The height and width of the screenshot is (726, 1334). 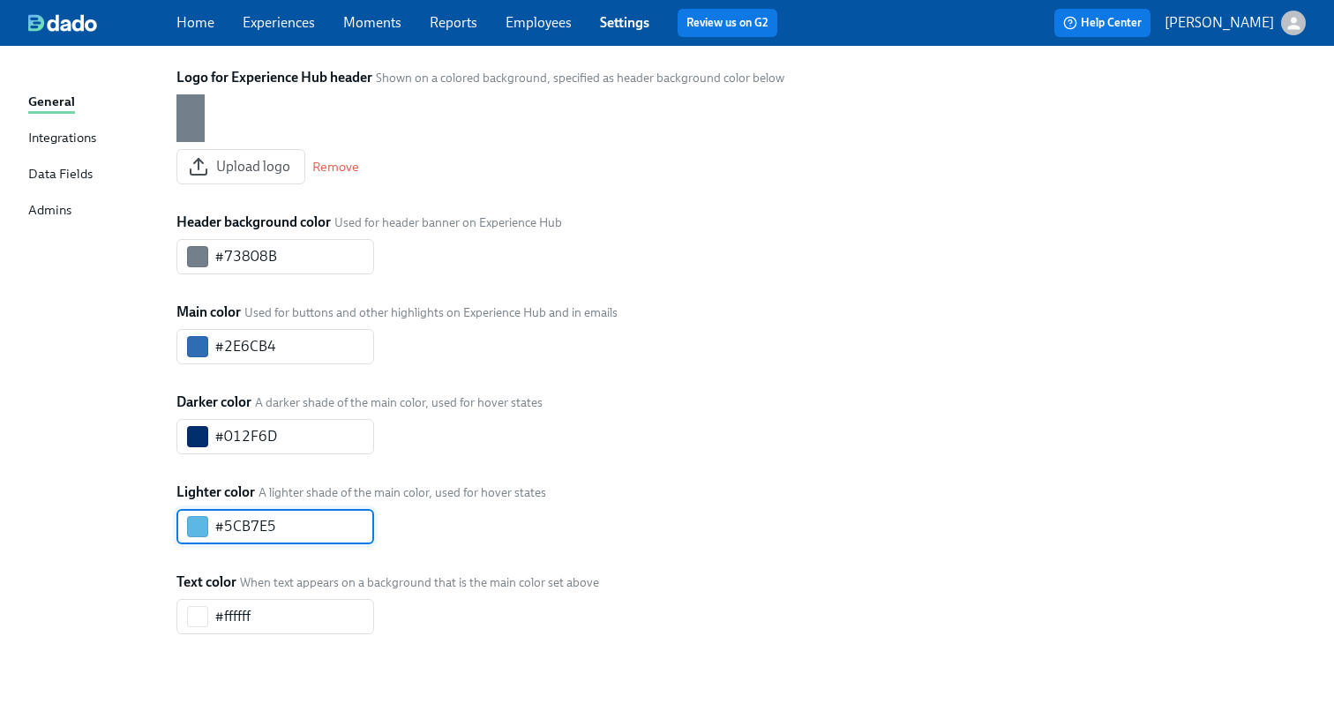 I want to click on button: Remove, so click(x=335, y=167).